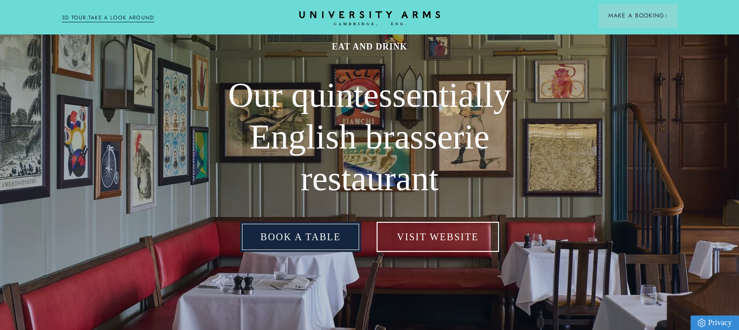 Image resolution: width=739 pixels, height=330 pixels. What do you see at coordinates (638, 16) in the screenshot?
I see `span: Make a Booking` at bounding box center [638, 16].